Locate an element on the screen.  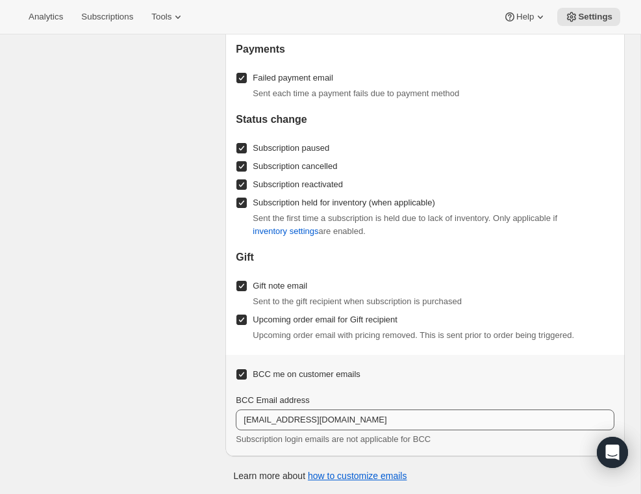
span: Tools is located at coordinates (161, 17).